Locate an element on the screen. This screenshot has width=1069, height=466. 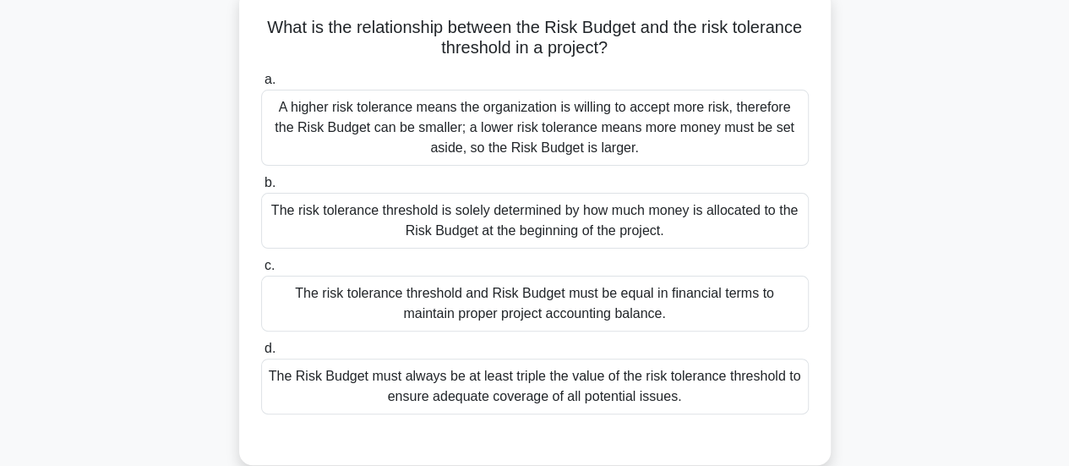
div: The risk tolerance threshold is solely determined by how much money is allocated to the Risk Budg... is located at coordinates (535, 221).